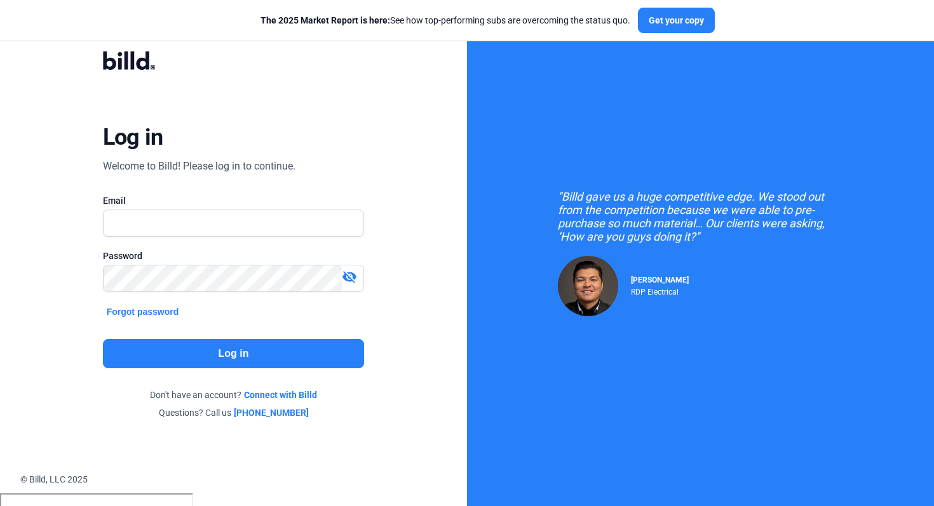 This screenshot has width=934, height=506. What do you see at coordinates (588, 286) in the screenshot?
I see `img: Raul Pacheco` at bounding box center [588, 286].